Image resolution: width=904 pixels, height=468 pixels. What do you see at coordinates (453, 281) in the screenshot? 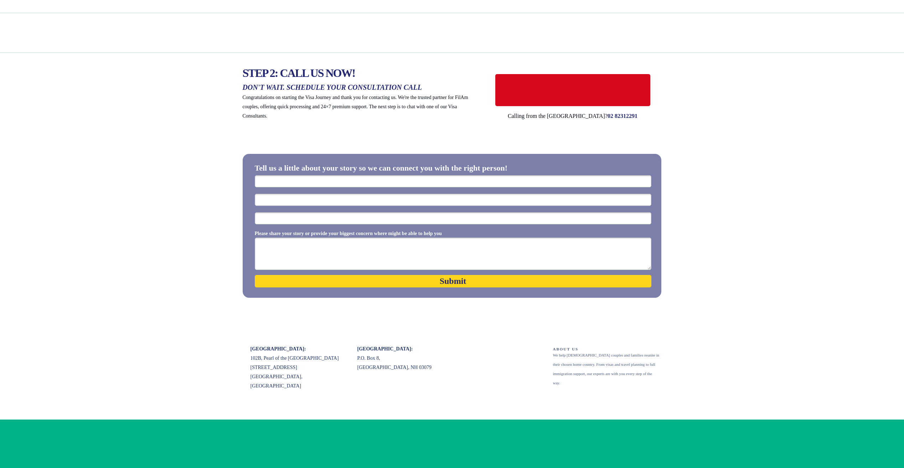
I see `button: Submit` at bounding box center [453, 281].